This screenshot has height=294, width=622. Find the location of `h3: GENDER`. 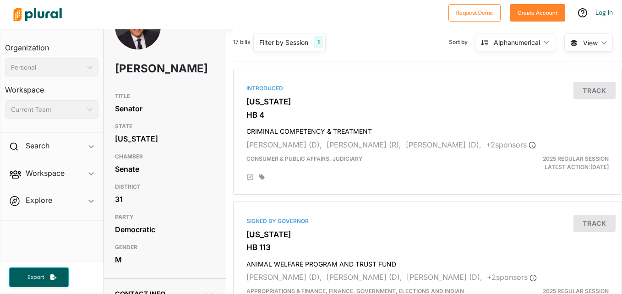

h3: GENDER is located at coordinates (165, 247).